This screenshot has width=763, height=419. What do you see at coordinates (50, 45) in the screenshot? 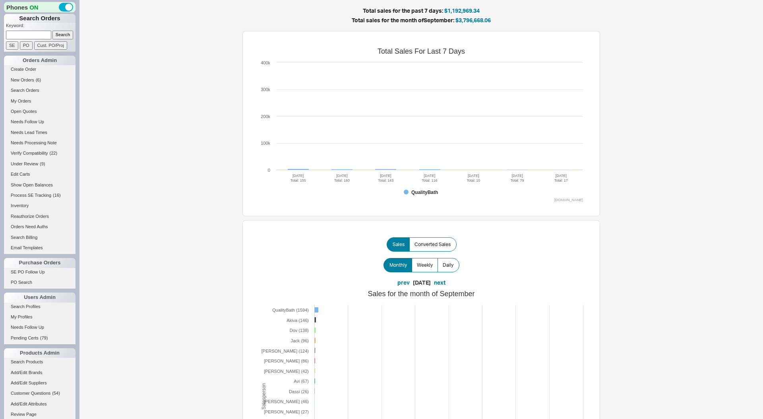
I see `input: Cust. PO/Proj` at bounding box center [50, 45].